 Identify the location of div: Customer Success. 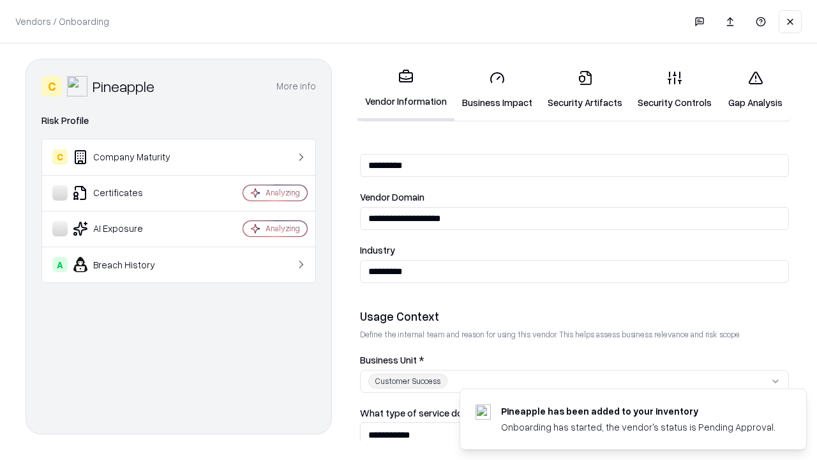
(408, 381).